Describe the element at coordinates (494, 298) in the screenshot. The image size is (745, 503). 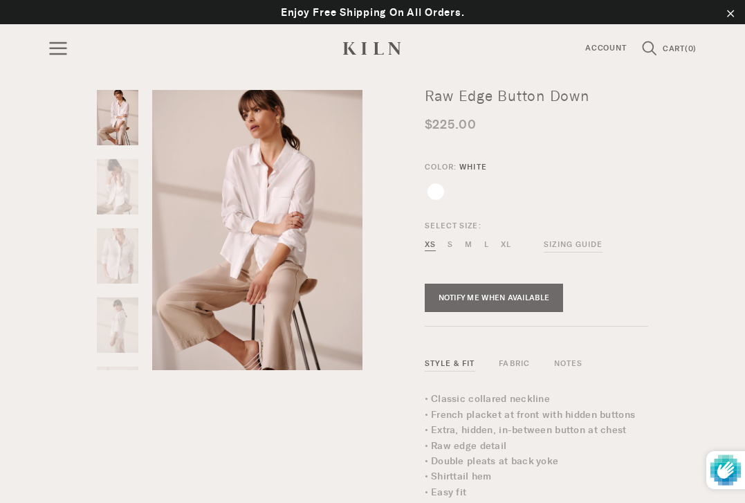
I see `a: Notify Me When Available` at that location.